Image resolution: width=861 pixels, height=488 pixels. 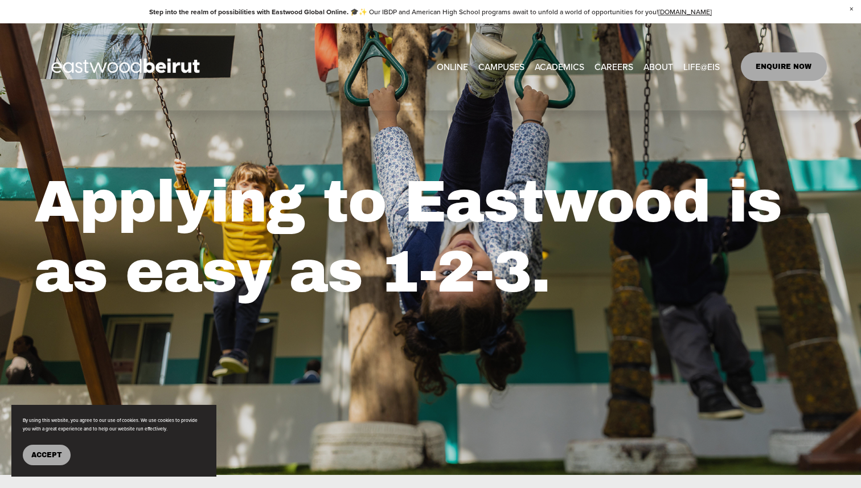 What do you see at coordinates (127, 67) in the screenshot?
I see `img: EastwoodIS Global Site` at bounding box center [127, 67].